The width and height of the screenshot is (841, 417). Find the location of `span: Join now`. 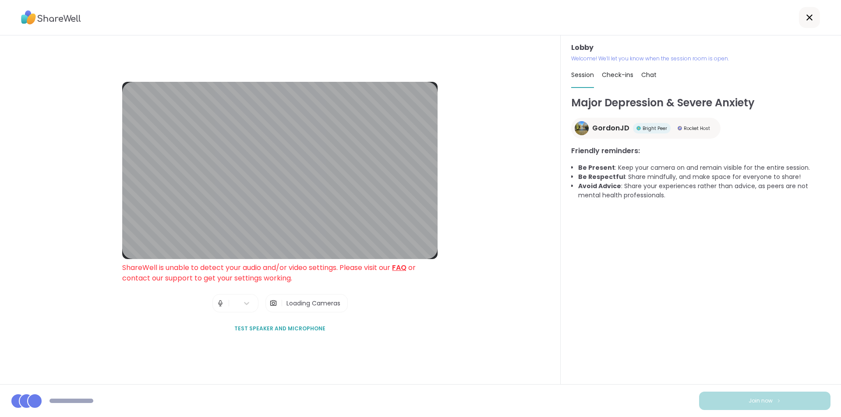

span: Join now is located at coordinates (760, 401).